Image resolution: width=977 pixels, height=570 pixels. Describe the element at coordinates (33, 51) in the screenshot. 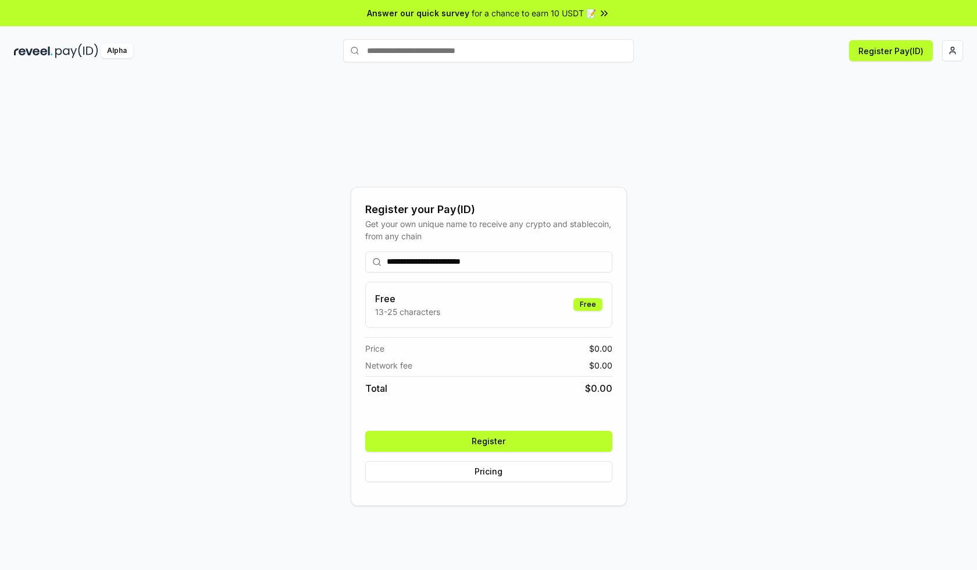

I see `img: reveel_dark` at that location.